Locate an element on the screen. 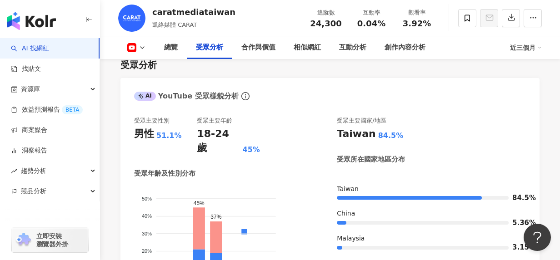 The height and width of the screenshot is (260, 560). div: 受眾年齡及性別分布 is located at coordinates (164, 174).